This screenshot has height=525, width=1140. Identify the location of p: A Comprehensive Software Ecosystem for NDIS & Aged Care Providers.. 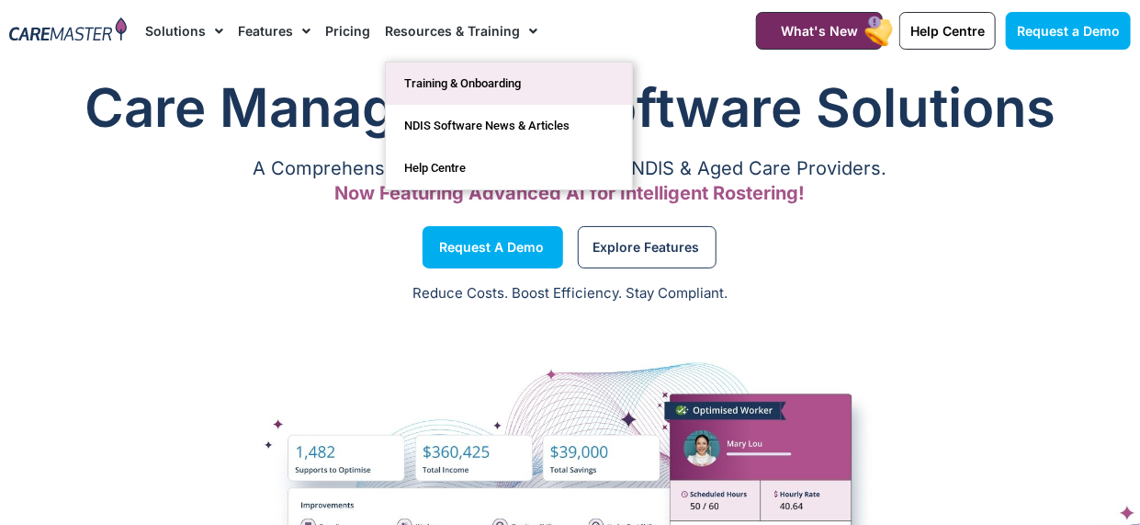
(570, 168).